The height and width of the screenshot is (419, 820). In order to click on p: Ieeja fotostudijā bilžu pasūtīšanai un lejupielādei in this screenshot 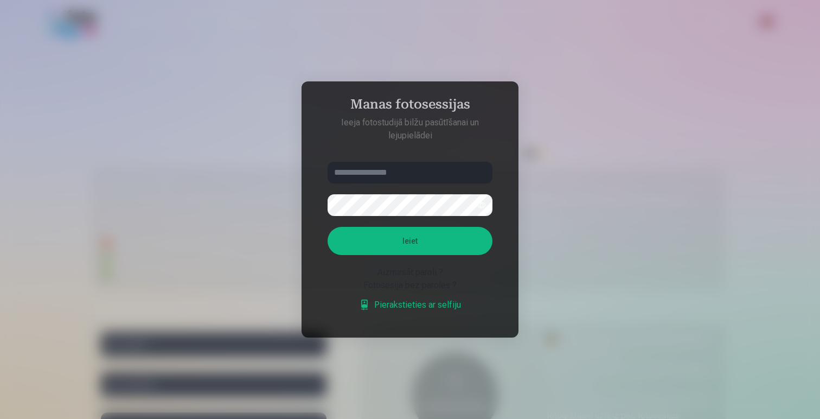, I will do `click(410, 129)`.